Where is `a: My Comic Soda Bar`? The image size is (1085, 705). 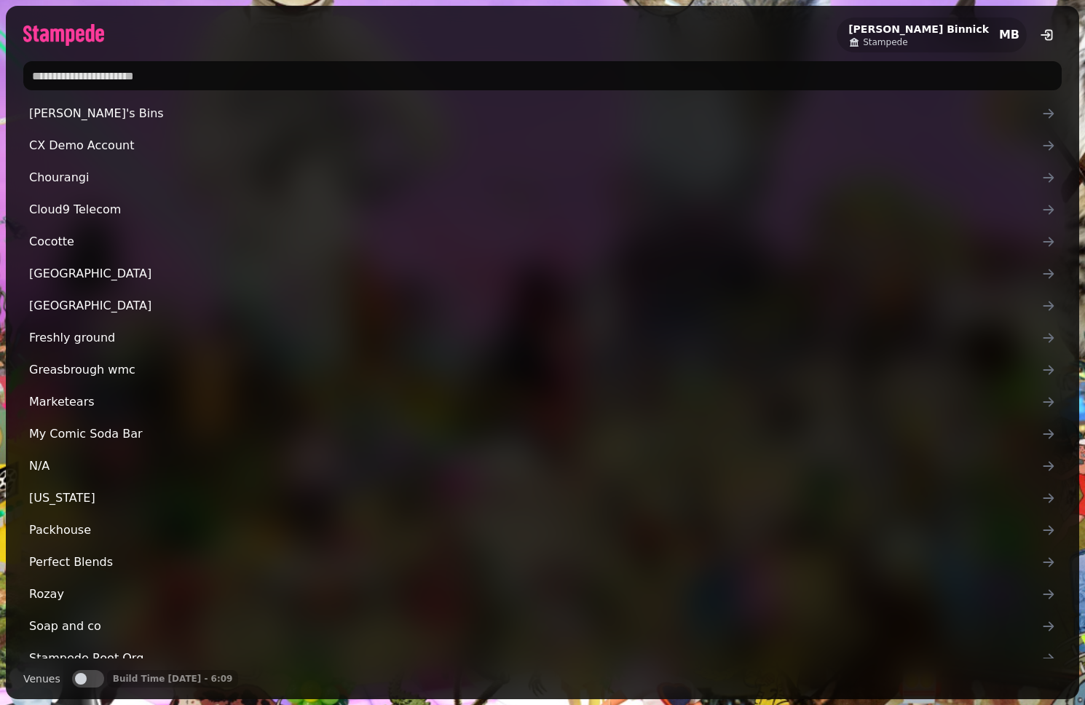
a: My Comic Soda Bar is located at coordinates (543, 434).